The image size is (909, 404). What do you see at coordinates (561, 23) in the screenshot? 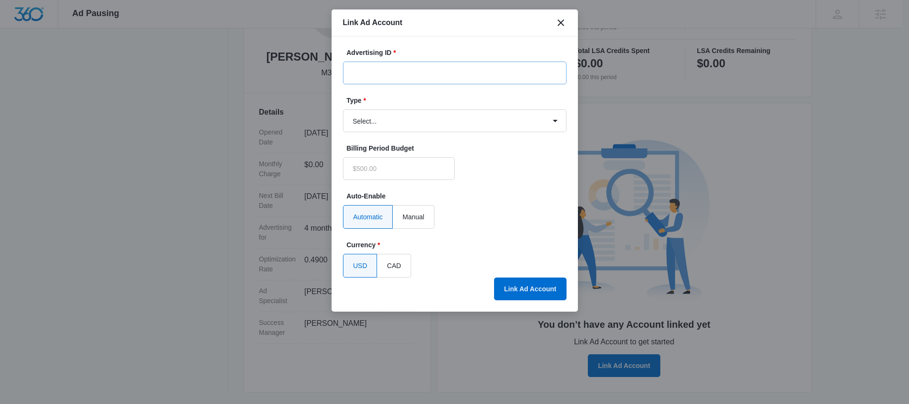
I see `button: close` at bounding box center [561, 23].